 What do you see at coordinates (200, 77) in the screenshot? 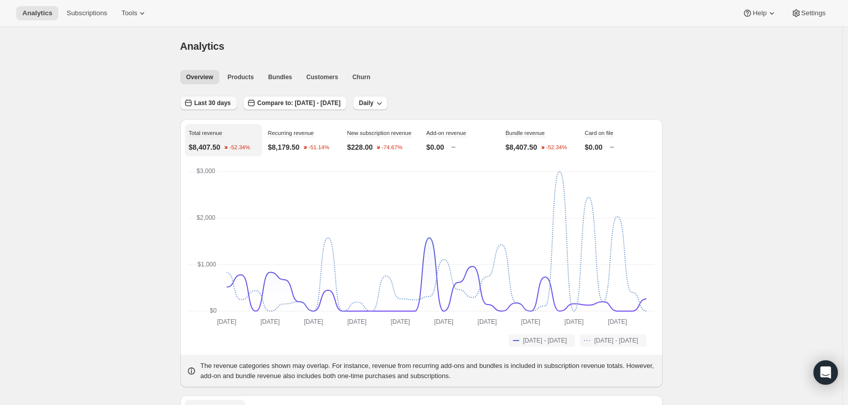
I see `span: Overview` at bounding box center [200, 77].